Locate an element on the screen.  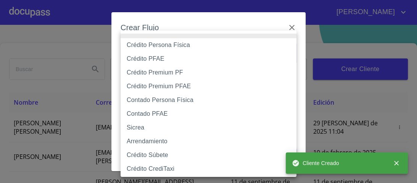
li: Crédito Premium PFAE is located at coordinates (211, 86).